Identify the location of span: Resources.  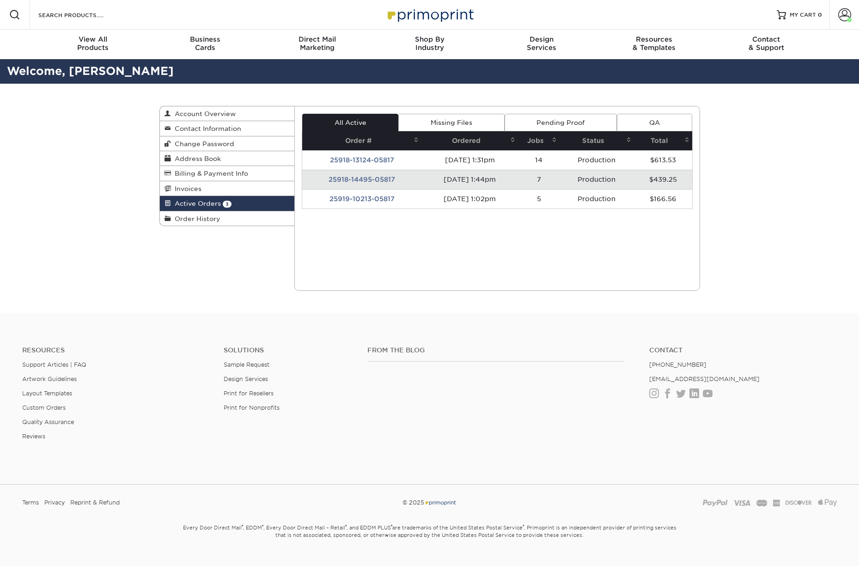
(654, 39).